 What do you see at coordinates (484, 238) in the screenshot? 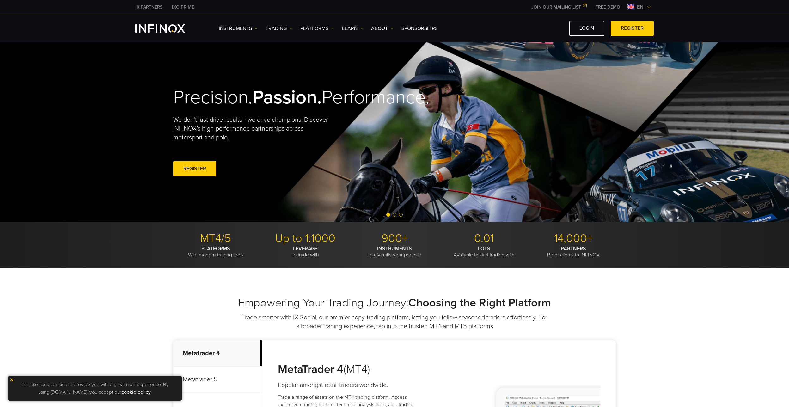
I see `p: 0.01` at bounding box center [484, 238].